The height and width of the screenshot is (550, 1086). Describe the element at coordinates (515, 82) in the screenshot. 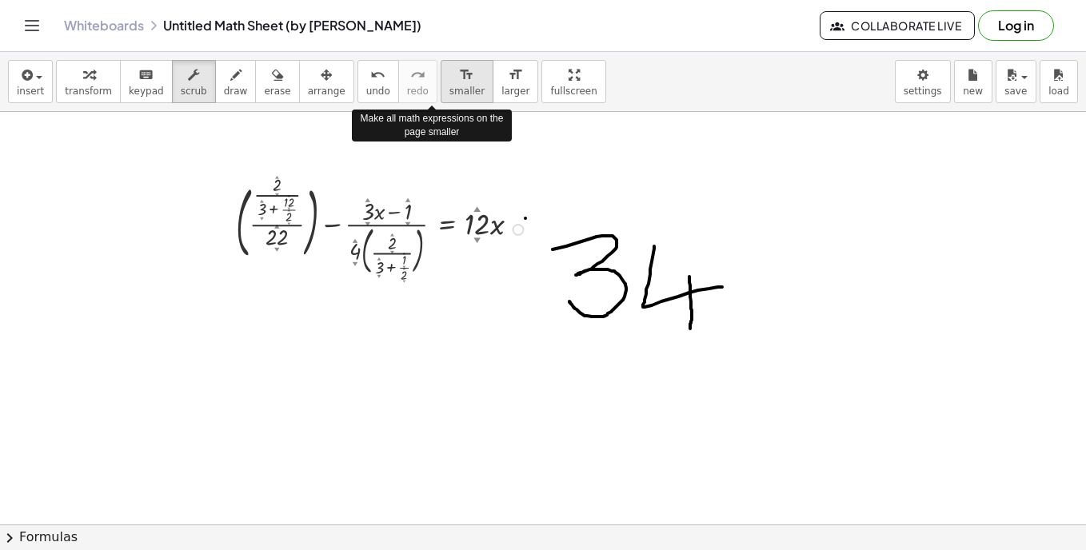

I see `button: format_sizelarger` at that location.